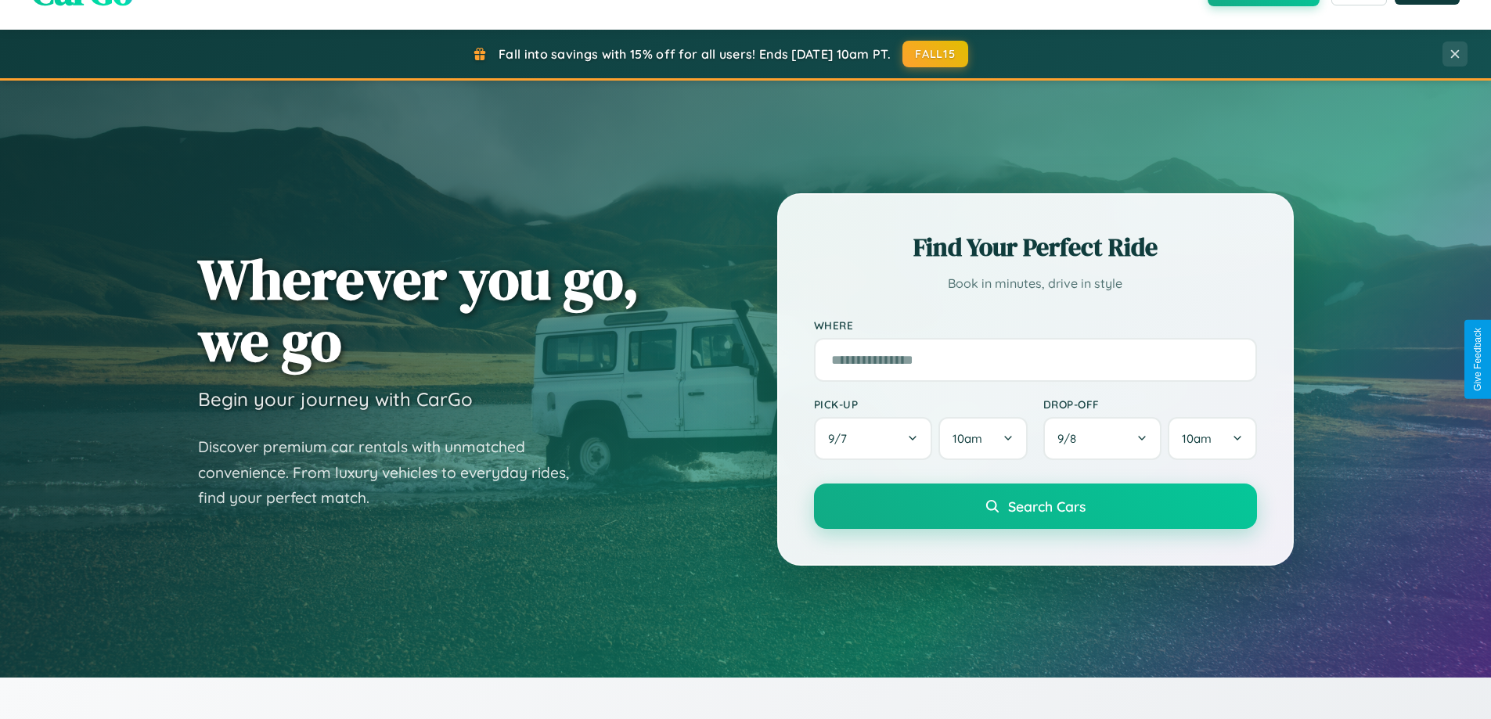  I want to click on p: Discover premium car rentals with unmatched convenience. From luxury vehicles to everyday rides, ..., so click(394, 473).